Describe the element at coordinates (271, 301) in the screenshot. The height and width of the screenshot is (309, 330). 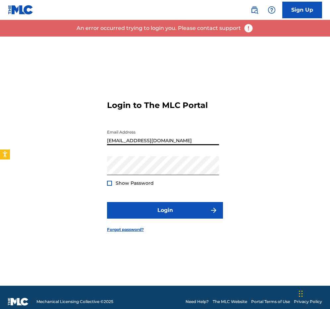
I see `a: Portal Terms of Use` at that location.